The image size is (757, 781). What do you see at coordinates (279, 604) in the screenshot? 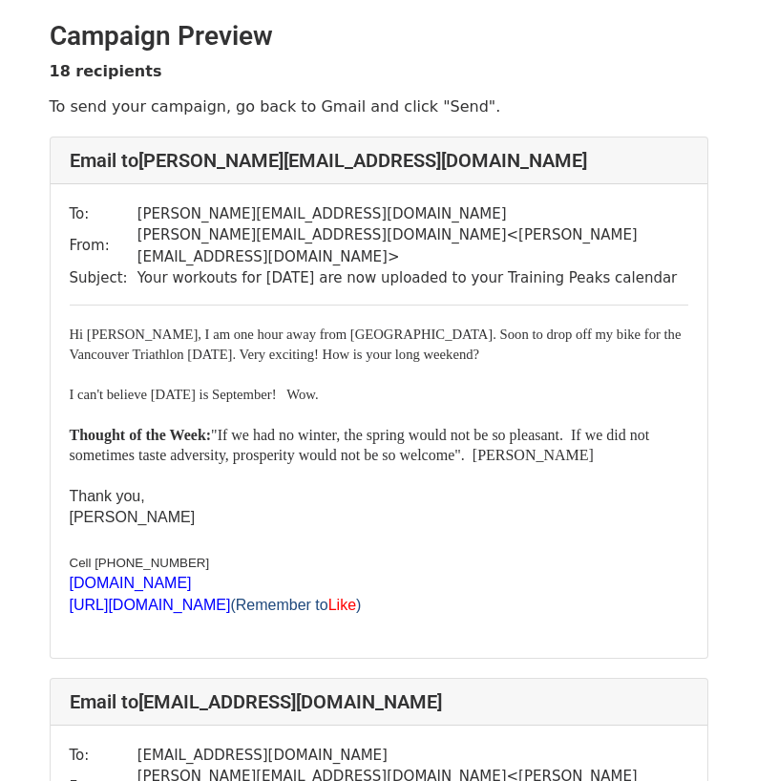
I see `span: (Remember to` at bounding box center [279, 604].